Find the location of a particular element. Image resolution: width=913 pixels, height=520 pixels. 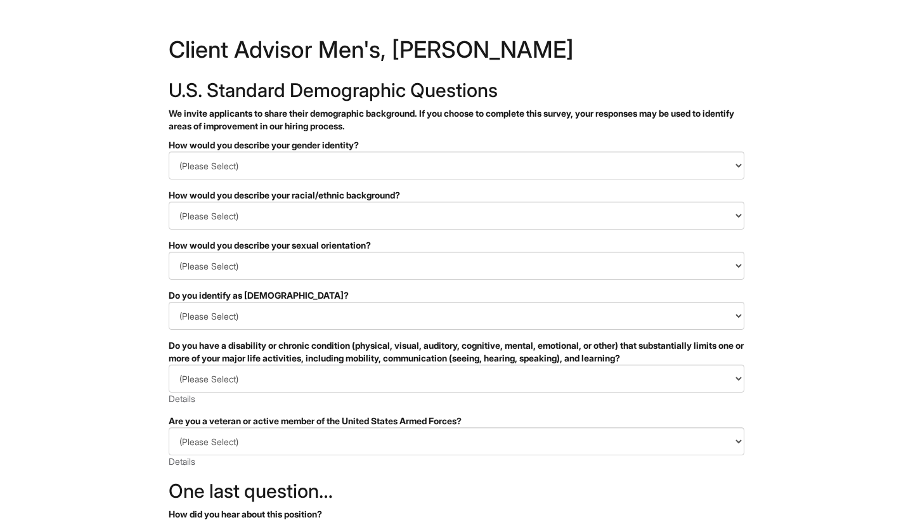

div: Do you have a disability or chronic condition (physical, visual, auditory, cognitive, mental, emo... is located at coordinates (456, 352).